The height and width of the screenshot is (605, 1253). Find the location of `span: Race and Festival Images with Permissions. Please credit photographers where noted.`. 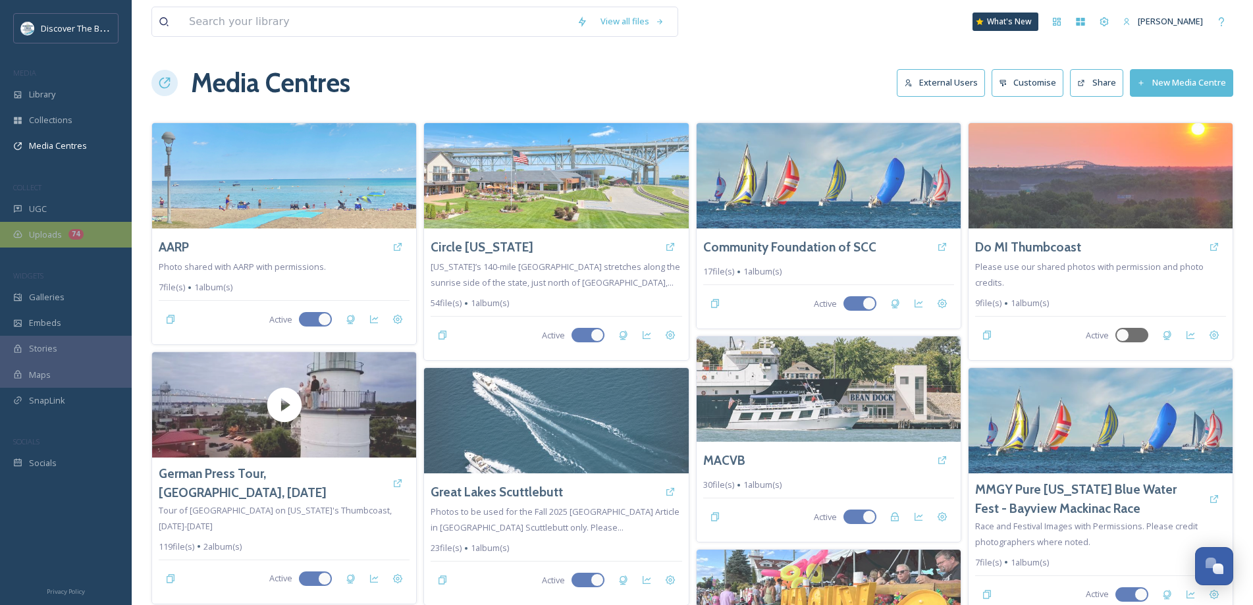

span: Race and Festival Images with Permissions. Please credit photographers where noted. is located at coordinates (1086, 534).